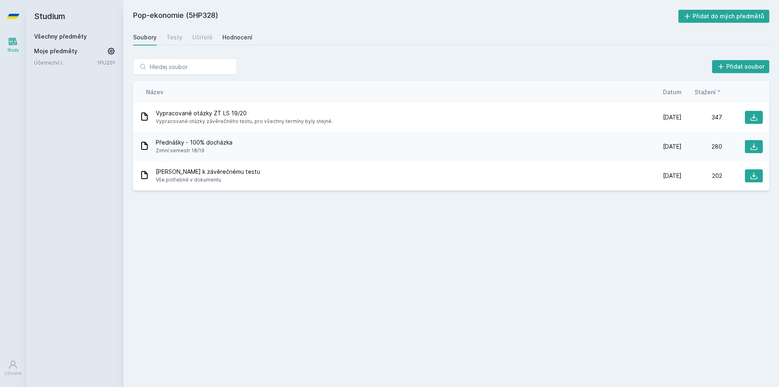  I want to click on button: Název, so click(155, 92).